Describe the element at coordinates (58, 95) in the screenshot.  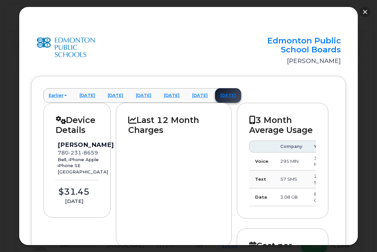
I see `a: Earlier` at that location.